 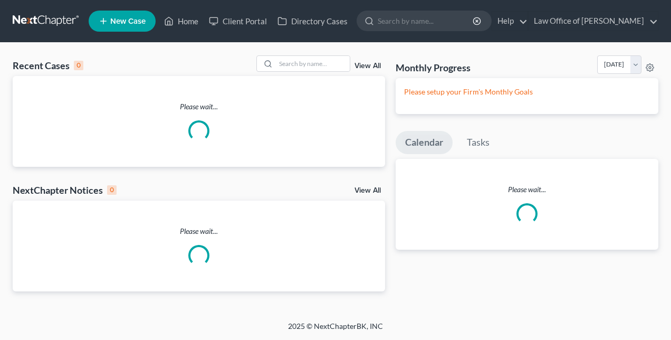 I want to click on p: Please setup your Firm's Monthly Goals, so click(x=527, y=92).